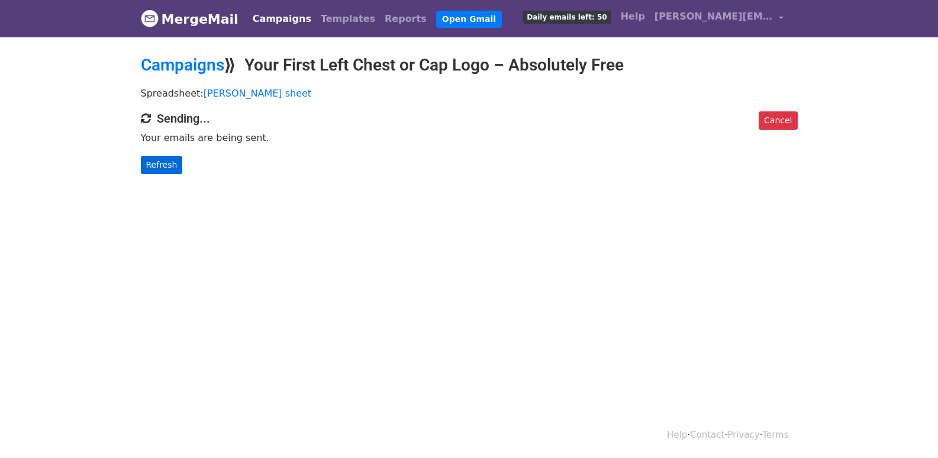 Image resolution: width=938 pixels, height=458 pixels. Describe the element at coordinates (469, 19) in the screenshot. I see `a: Open Gmail` at that location.